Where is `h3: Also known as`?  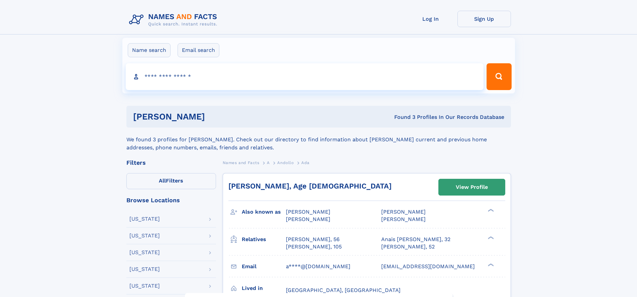 h3: Also known as is located at coordinates (264, 212).